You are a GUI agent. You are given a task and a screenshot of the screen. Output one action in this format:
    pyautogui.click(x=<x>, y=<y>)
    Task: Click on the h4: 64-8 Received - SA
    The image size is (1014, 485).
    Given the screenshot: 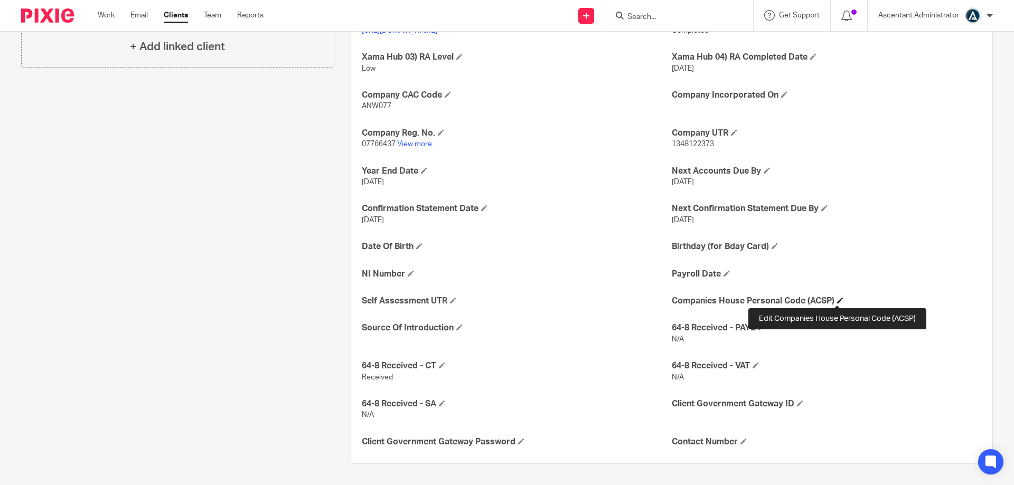 What is the action you would take?
    pyautogui.click(x=516, y=404)
    